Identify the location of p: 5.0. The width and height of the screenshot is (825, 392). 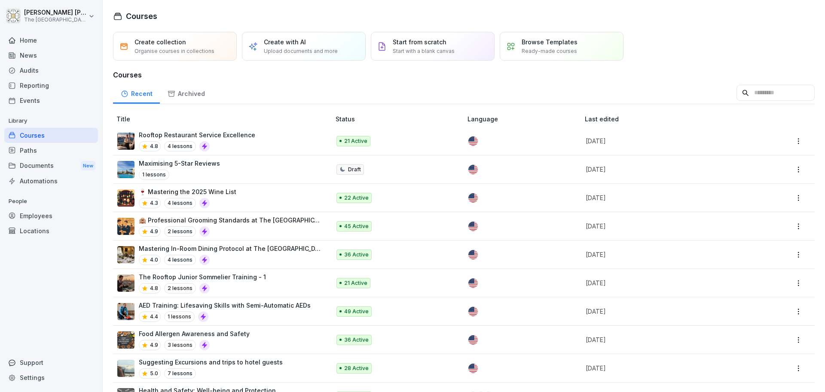
(154, 373).